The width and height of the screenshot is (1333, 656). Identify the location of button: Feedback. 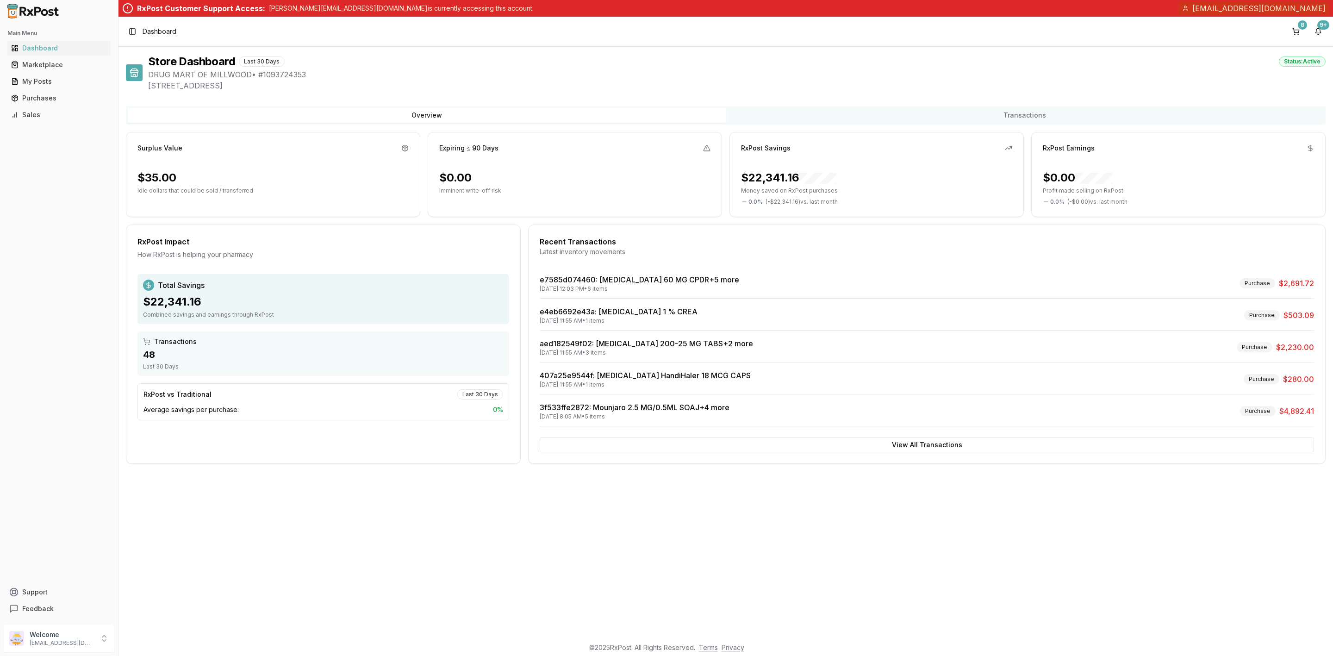
(59, 609).